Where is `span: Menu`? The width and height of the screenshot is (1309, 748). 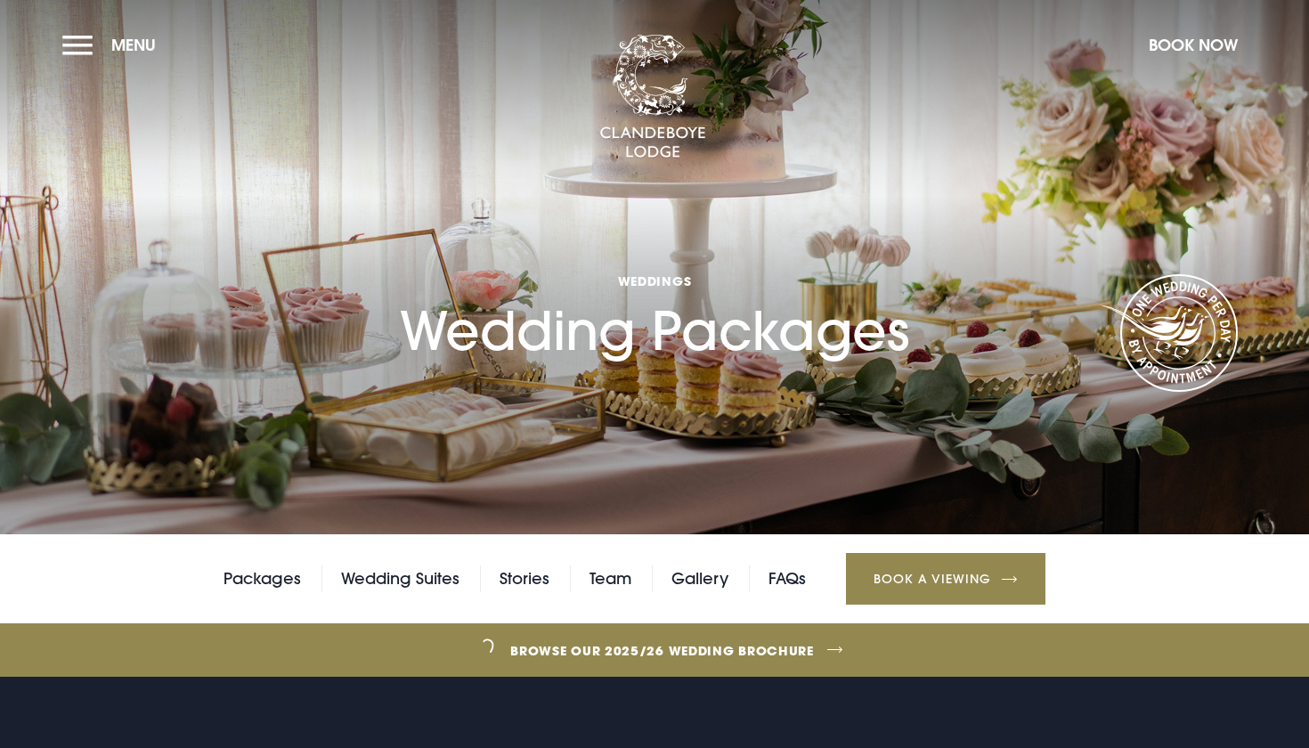 span: Menu is located at coordinates (134, 45).